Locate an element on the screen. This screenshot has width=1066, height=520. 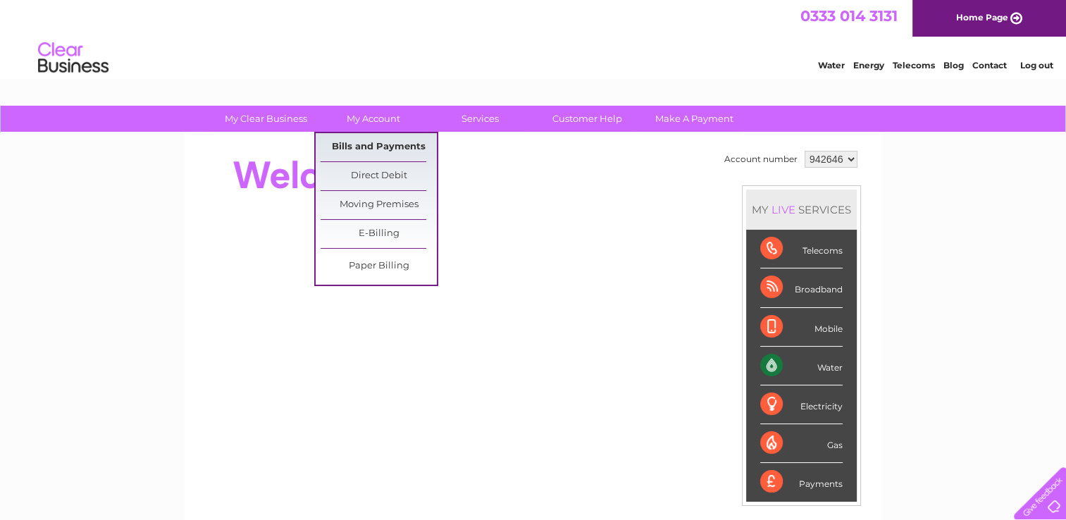
a: Paper Billing is located at coordinates (378, 266).